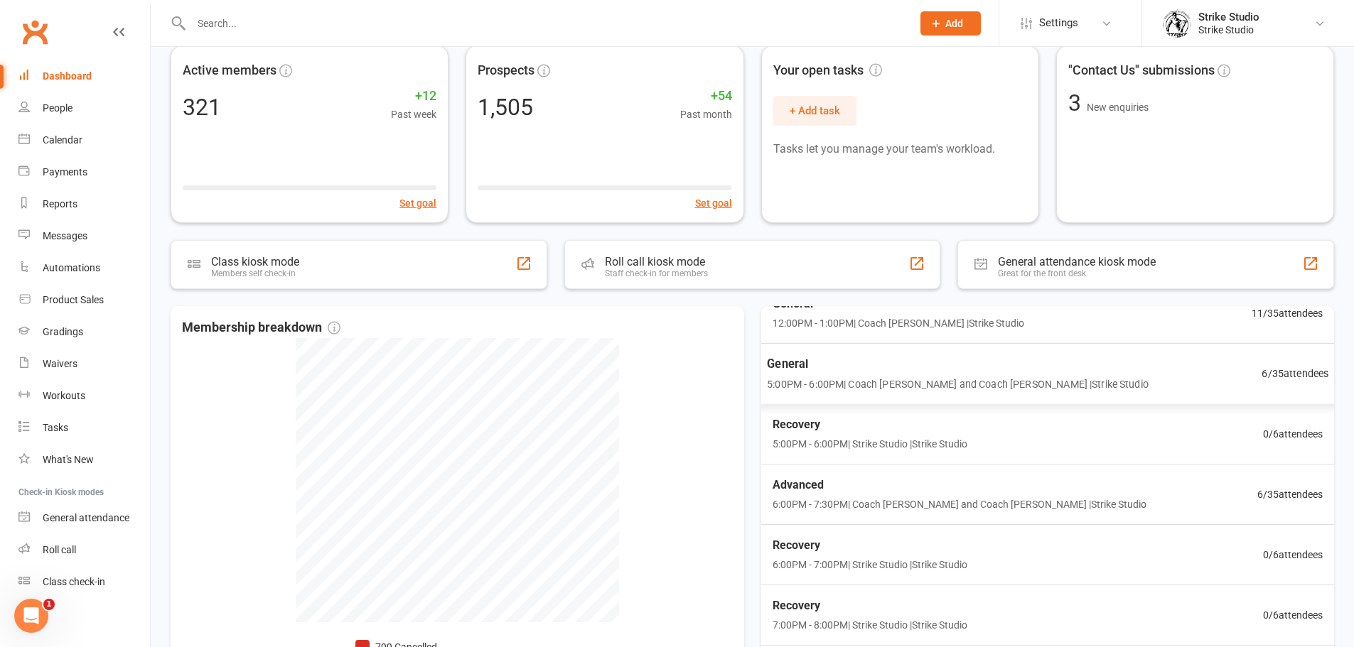 Image resolution: width=1354 pixels, height=647 pixels. What do you see at coordinates (35, 32) in the screenshot?
I see `a: Clubworx` at bounding box center [35, 32].